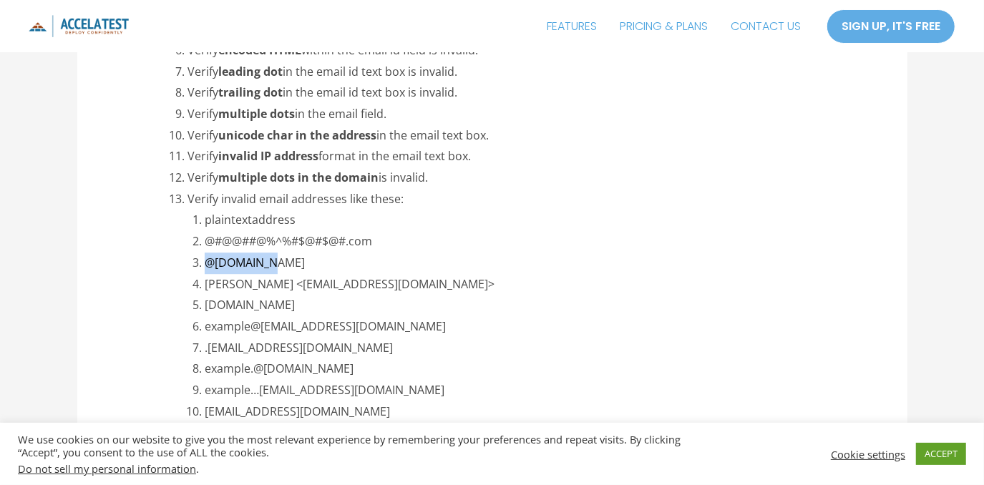  What do you see at coordinates (868, 455) in the screenshot?
I see `a: Cookie settings` at bounding box center [868, 455].